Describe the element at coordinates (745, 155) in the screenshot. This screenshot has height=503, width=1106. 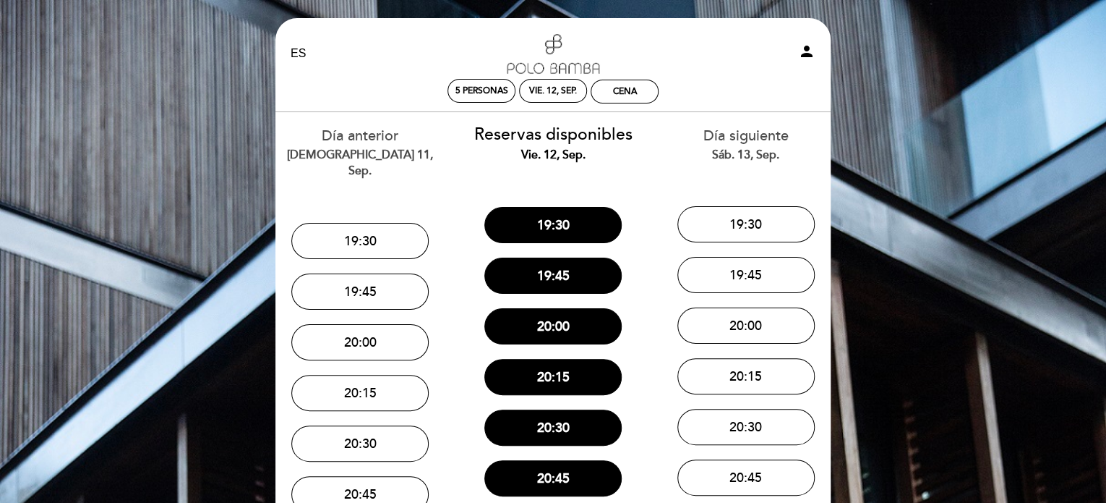
I see `div: sáb. 13, sep.` at that location.